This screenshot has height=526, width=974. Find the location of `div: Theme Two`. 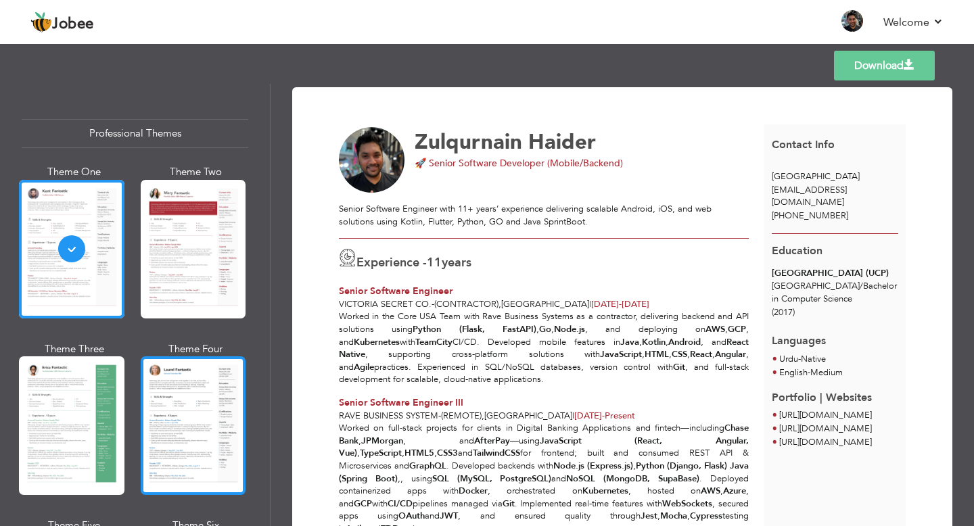

div: Theme Two is located at coordinates (196, 172).